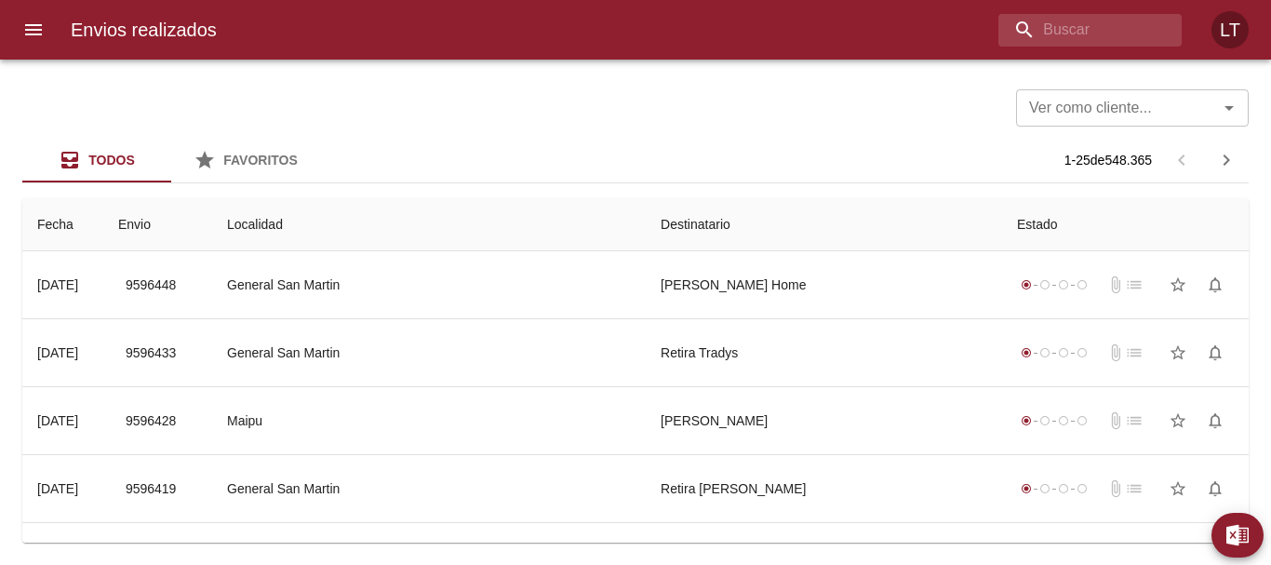  Describe the element at coordinates (151, 420) in the screenshot. I see `span: 9596428` at that location.